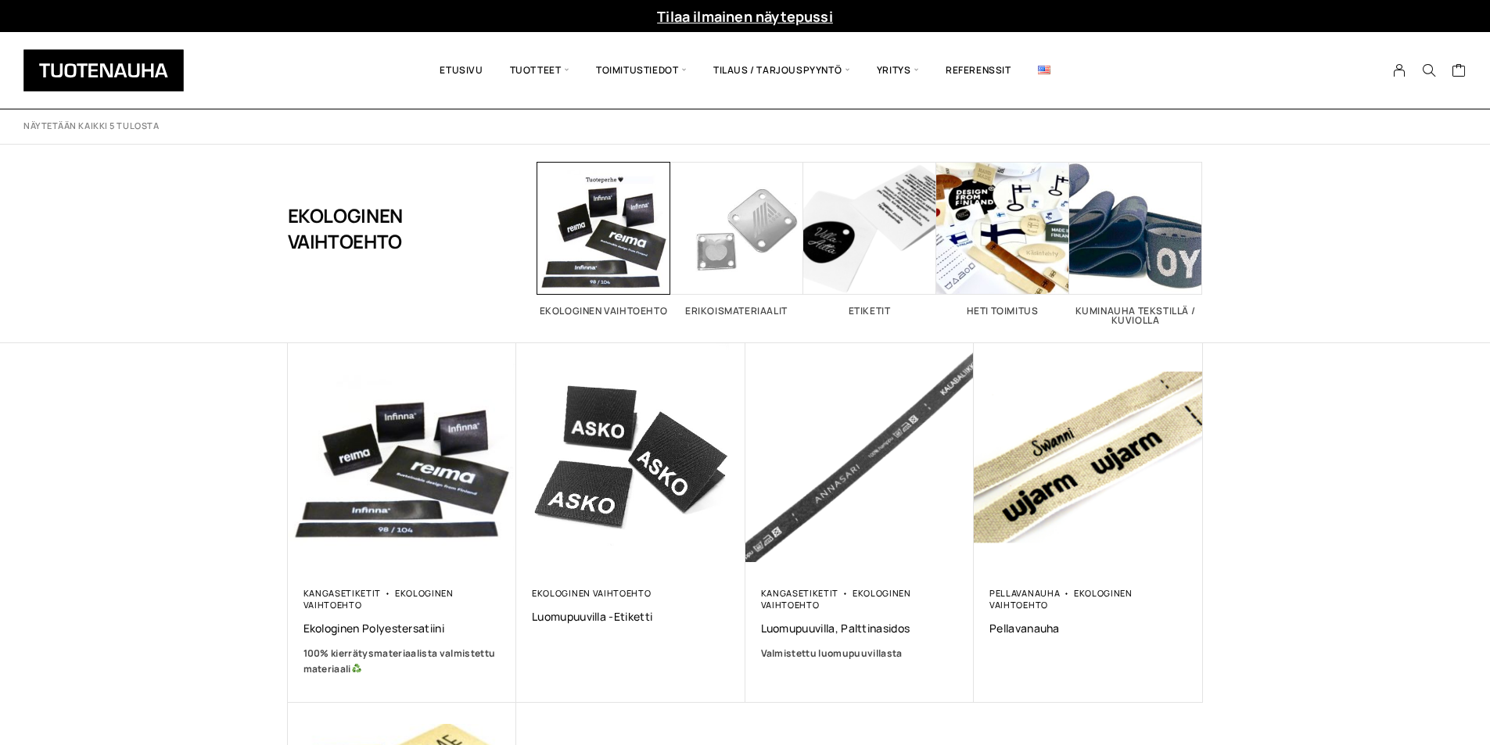 This screenshot has height=745, width=1490. I want to click on span: Tuotteet, so click(540, 70).